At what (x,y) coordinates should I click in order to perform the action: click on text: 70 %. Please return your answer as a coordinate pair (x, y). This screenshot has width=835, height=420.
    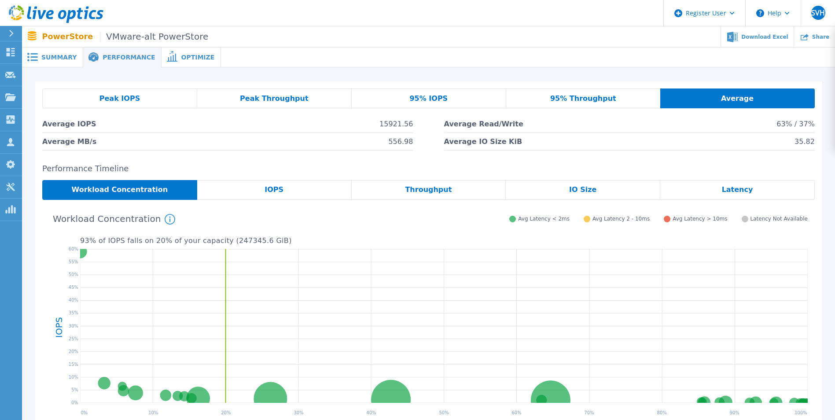
    Looking at the image, I should click on (589, 412).